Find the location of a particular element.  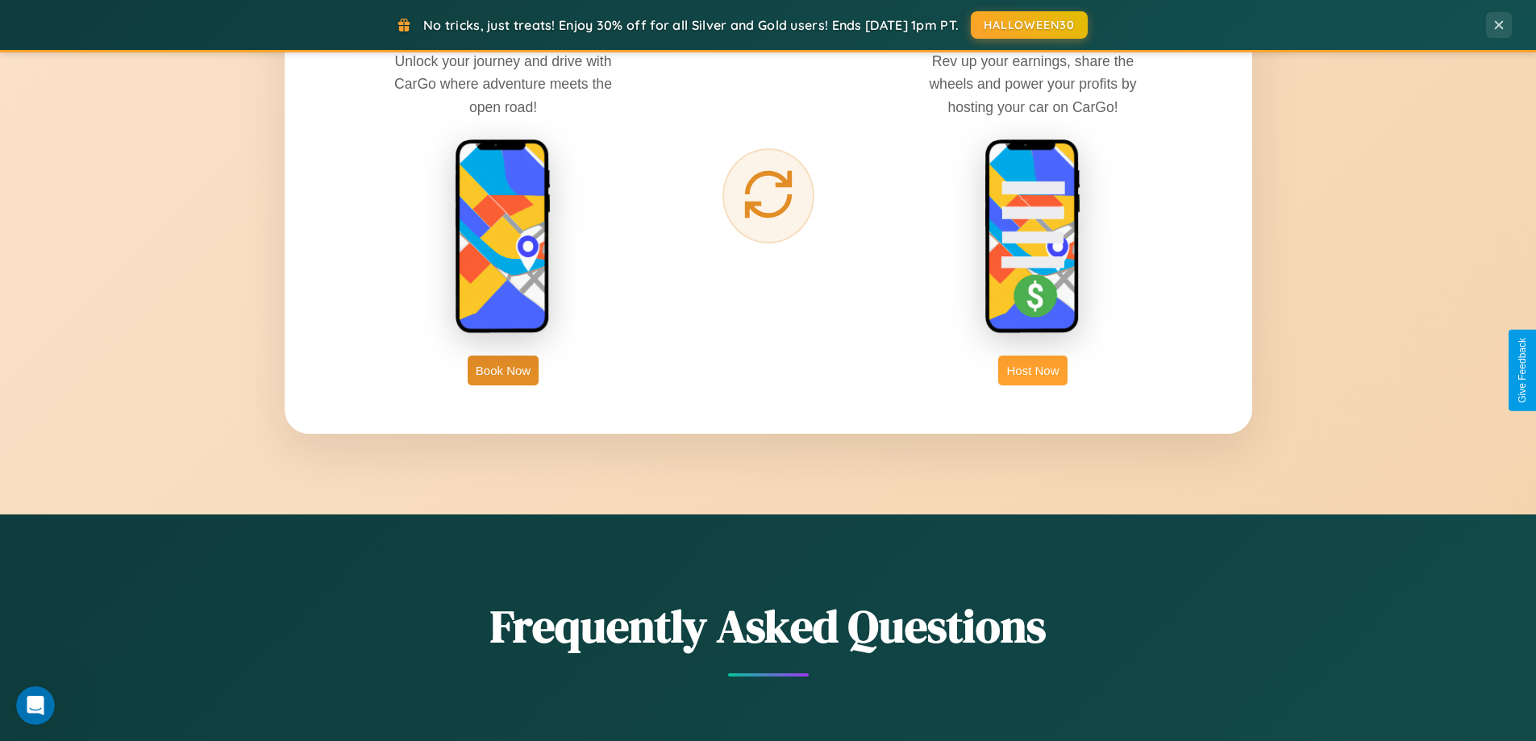

h2: Frequently Asked Questions is located at coordinates (768, 626).